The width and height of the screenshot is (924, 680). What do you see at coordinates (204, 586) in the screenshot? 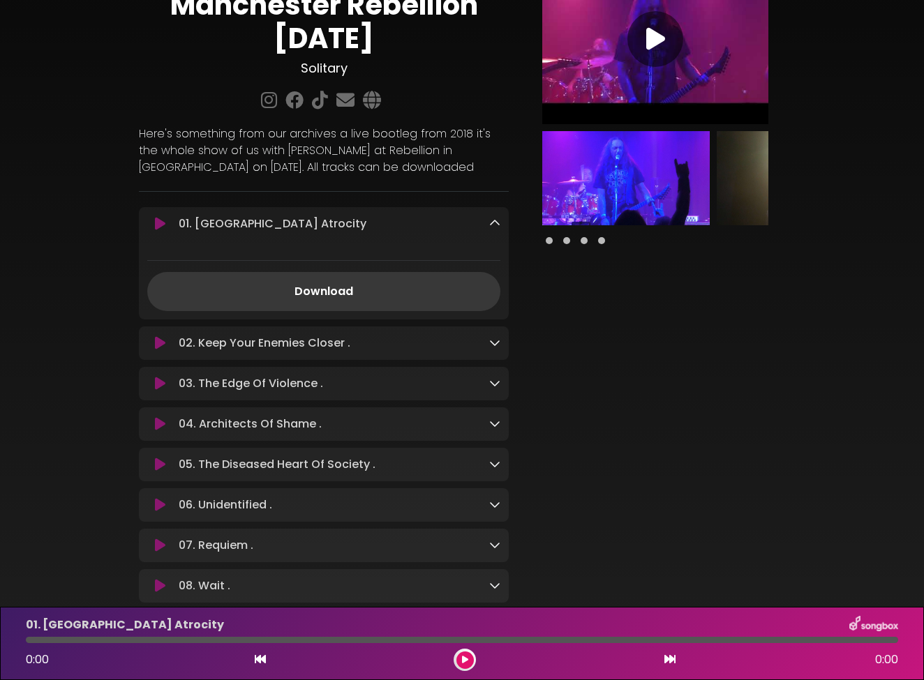
I see `p: 08. Wait .` at bounding box center [204, 586].